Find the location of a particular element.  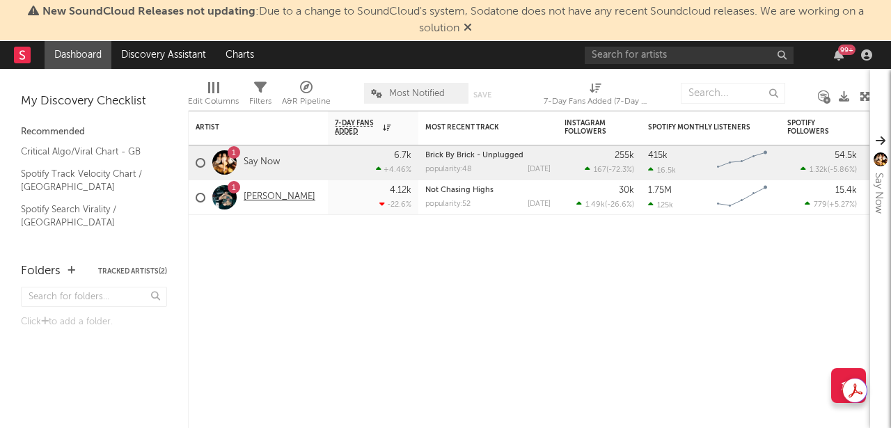

div: Recommended is located at coordinates (94, 132).